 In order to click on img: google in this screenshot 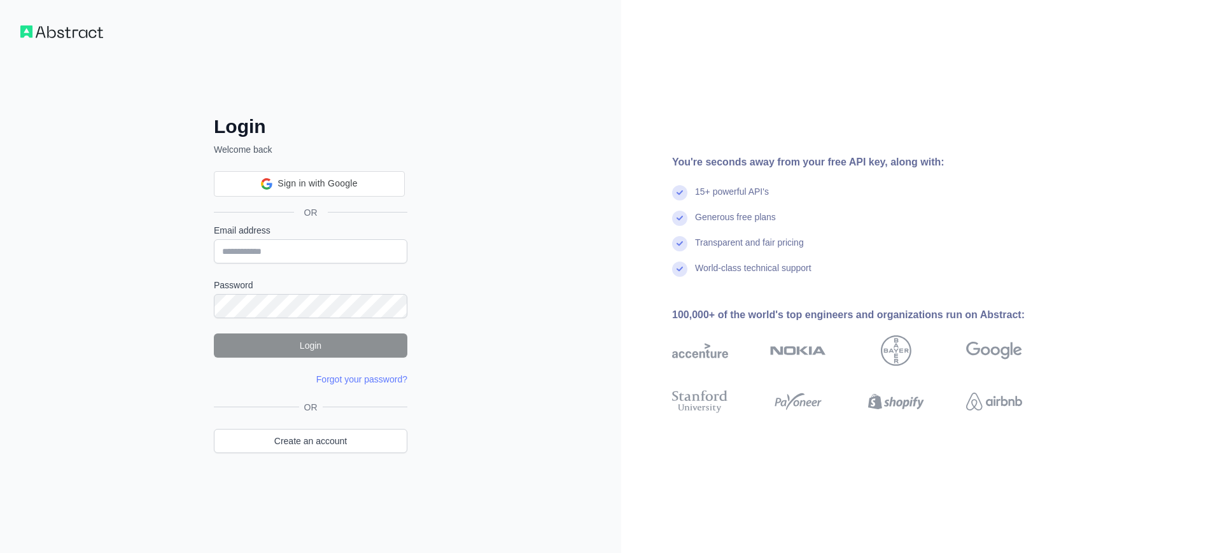, I will do `click(994, 351)`.